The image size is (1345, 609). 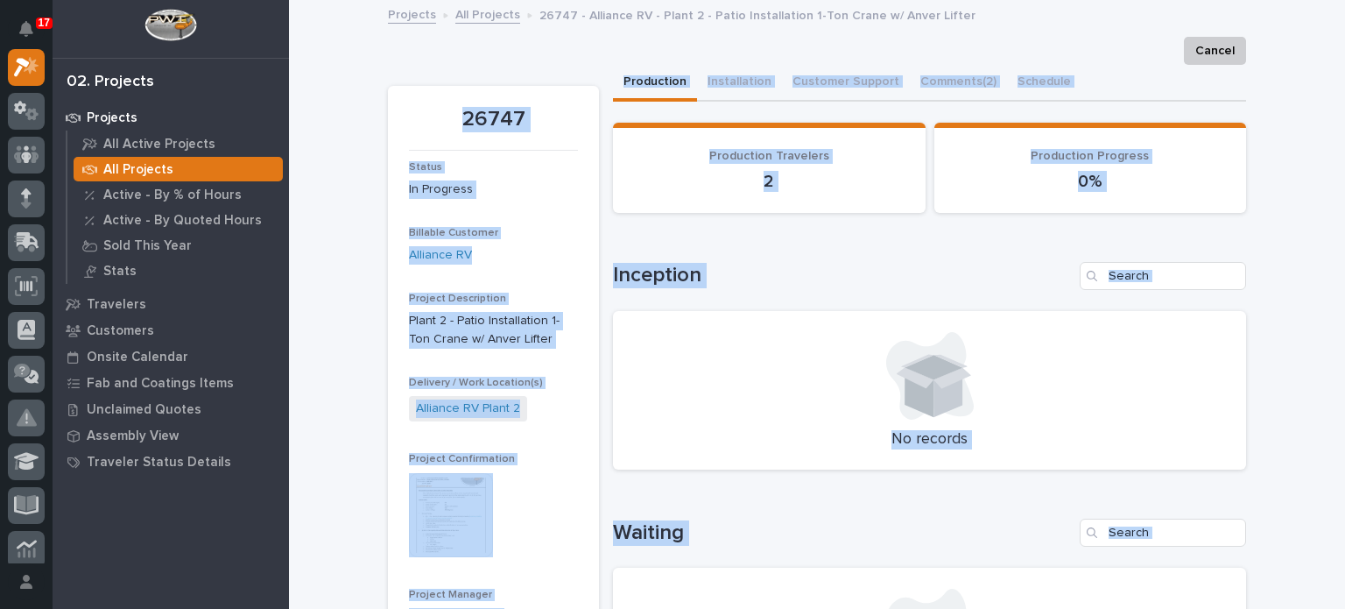 I want to click on p: In Progress, so click(x=493, y=189).